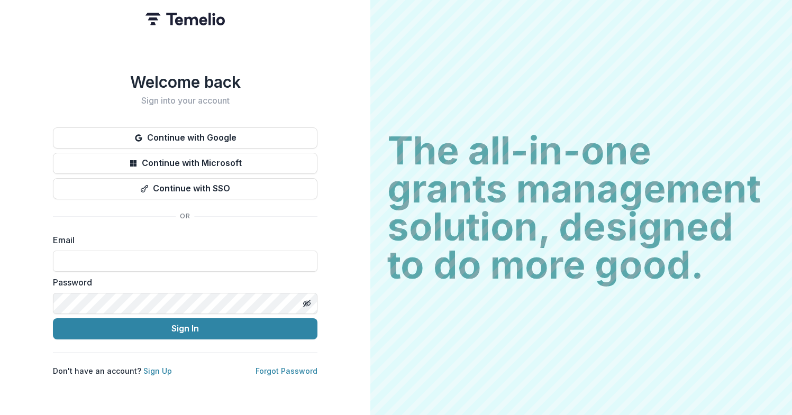 This screenshot has width=792, height=415. Describe the element at coordinates (307, 304) in the screenshot. I see `button: Toggle password visibility` at that location.